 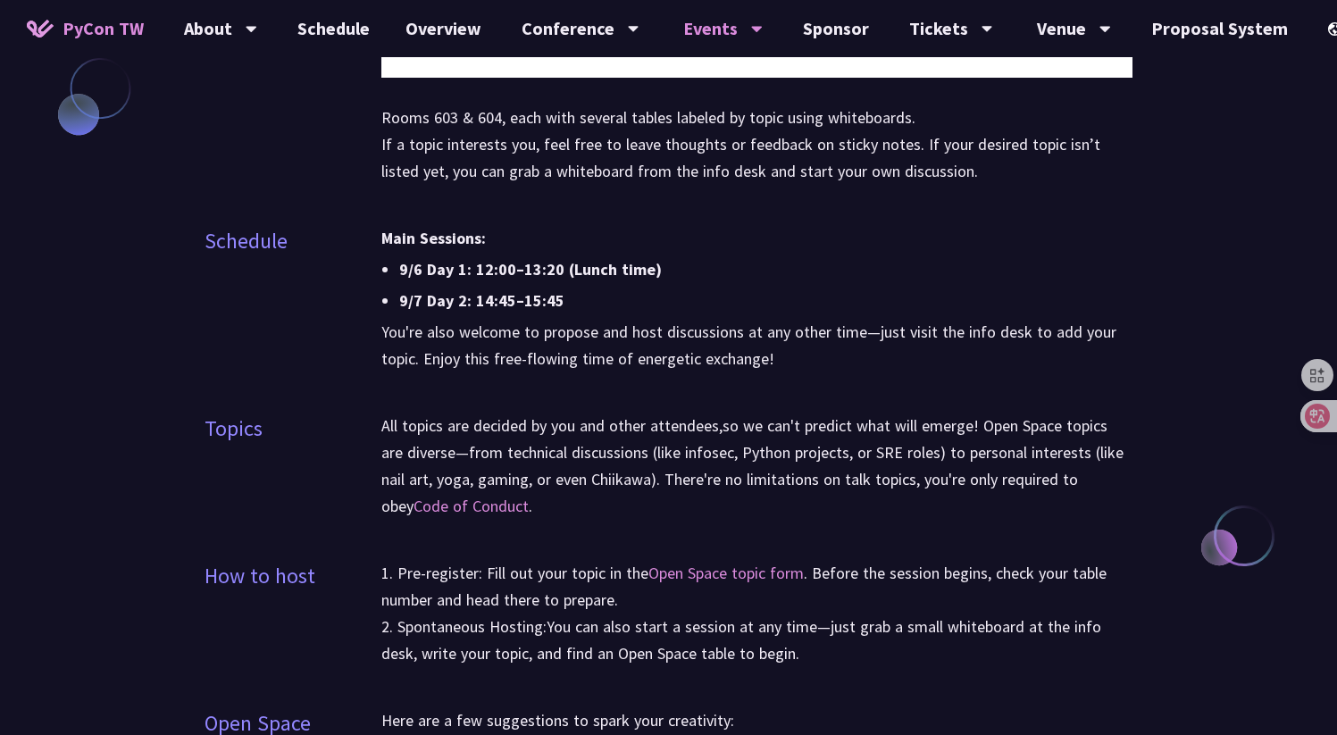 What do you see at coordinates (766, 301) in the screenshot?
I see `li: 9/7 Day 2: 14:45–15:45` at bounding box center [766, 301].